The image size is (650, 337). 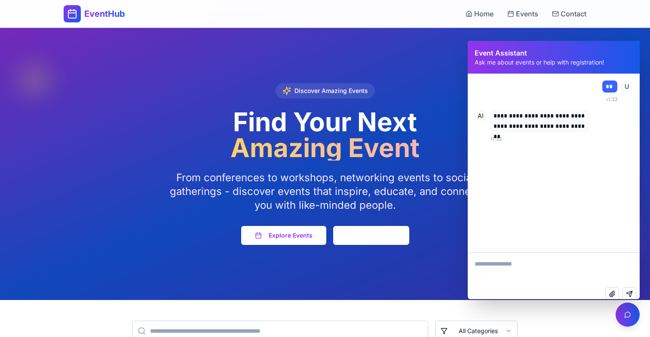 I want to click on a: Home, so click(x=479, y=14).